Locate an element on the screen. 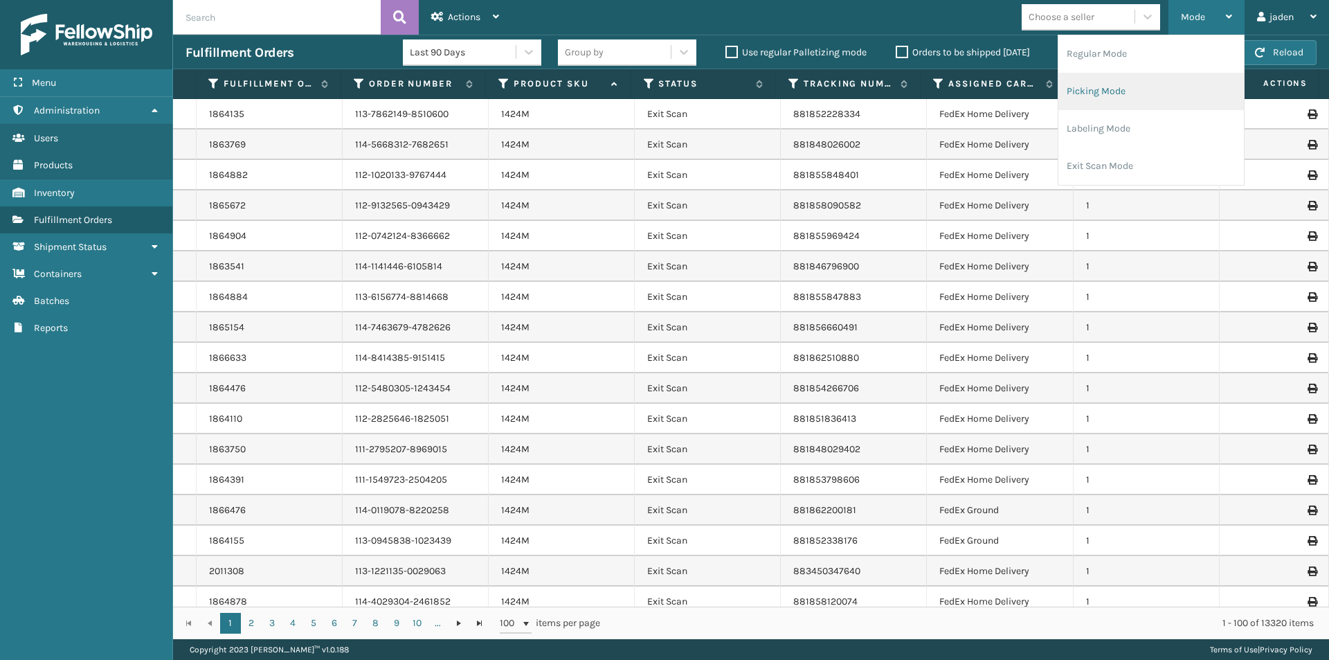 The height and width of the screenshot is (660, 1329). a: 881856660491 is located at coordinates (825, 327).